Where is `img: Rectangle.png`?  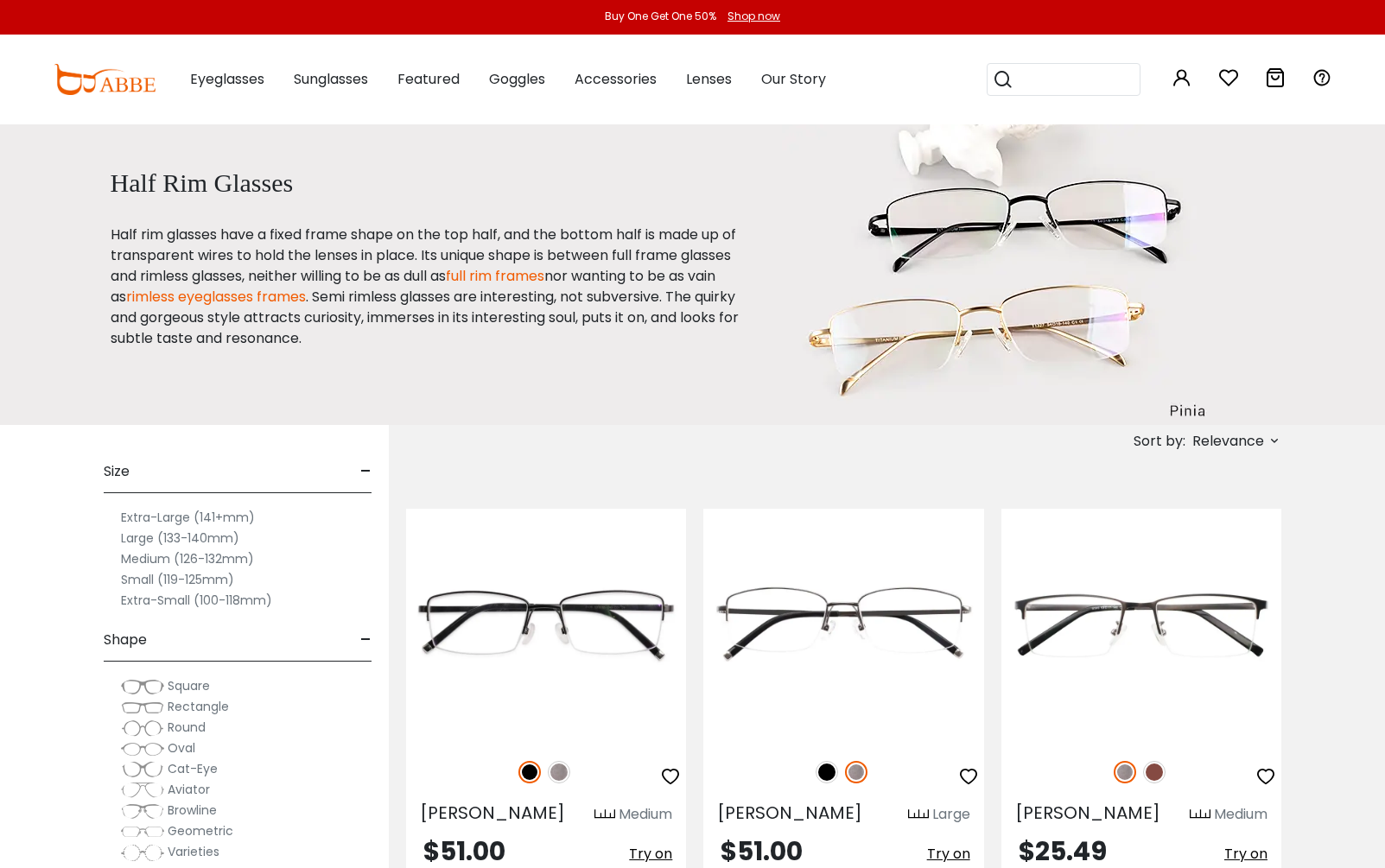 img: Rectangle.png is located at coordinates (142, 708).